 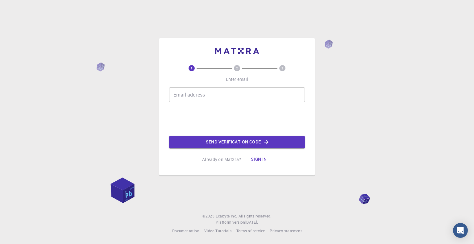 I want to click on a: Exabyte Inc., so click(x=227, y=216).